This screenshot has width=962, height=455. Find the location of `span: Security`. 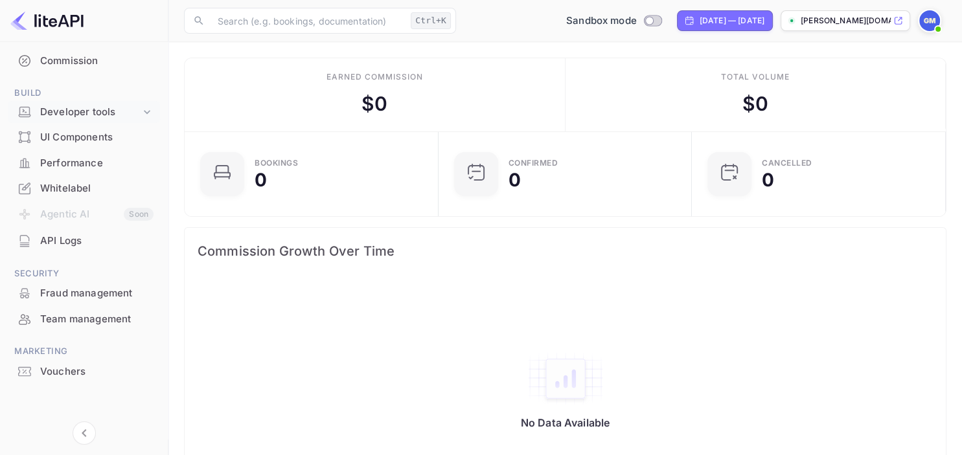

span: Security is located at coordinates (84, 274).